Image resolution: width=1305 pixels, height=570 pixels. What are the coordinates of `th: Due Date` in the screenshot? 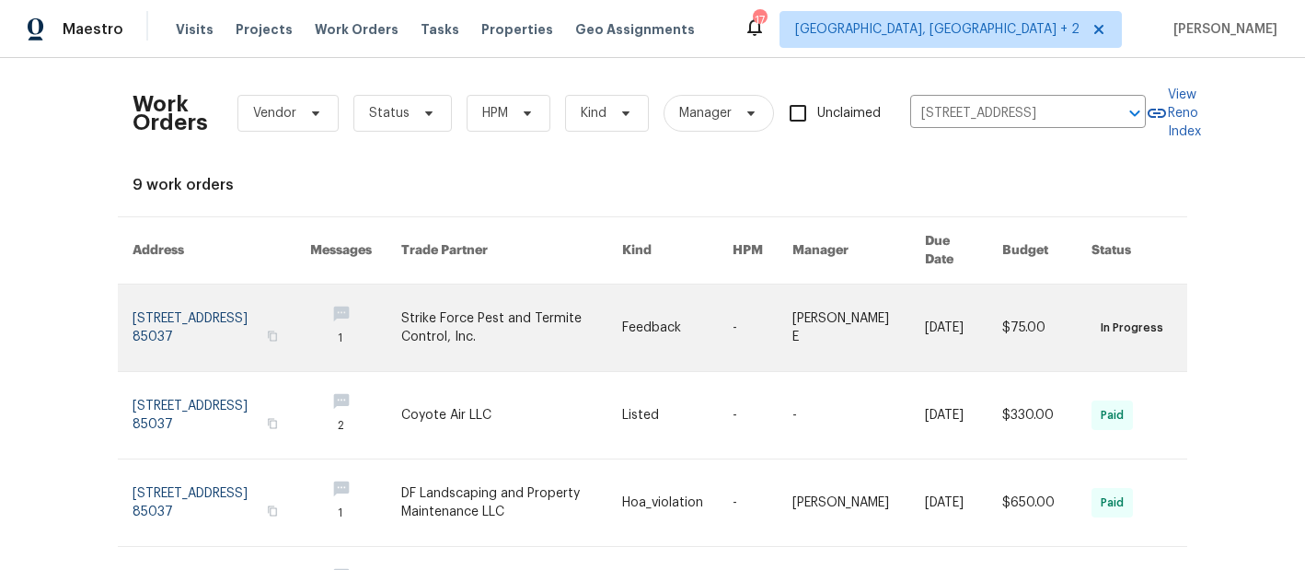 It's located at (949, 250).